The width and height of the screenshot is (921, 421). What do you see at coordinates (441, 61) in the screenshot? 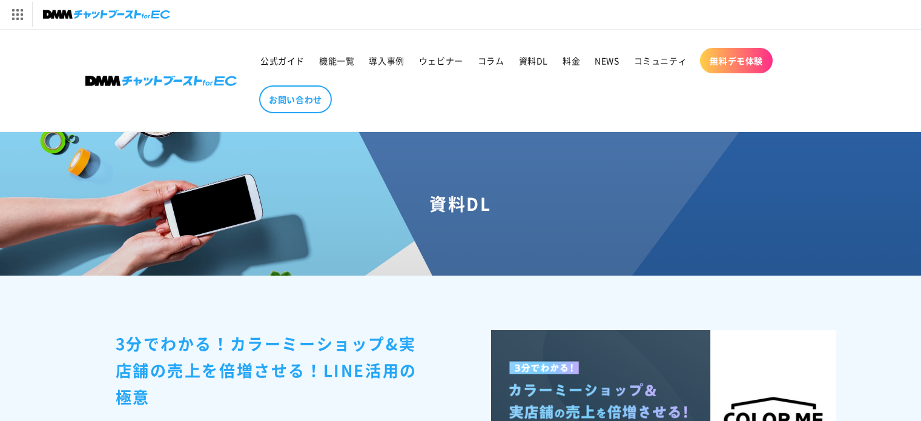
I see `a: ウェビナー` at bounding box center [441, 61].